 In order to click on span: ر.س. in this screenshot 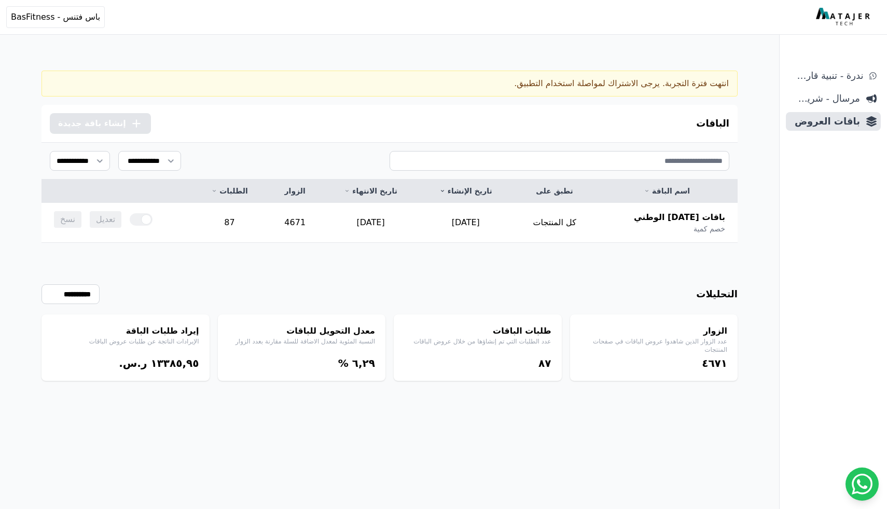, I will do `click(133, 363)`.